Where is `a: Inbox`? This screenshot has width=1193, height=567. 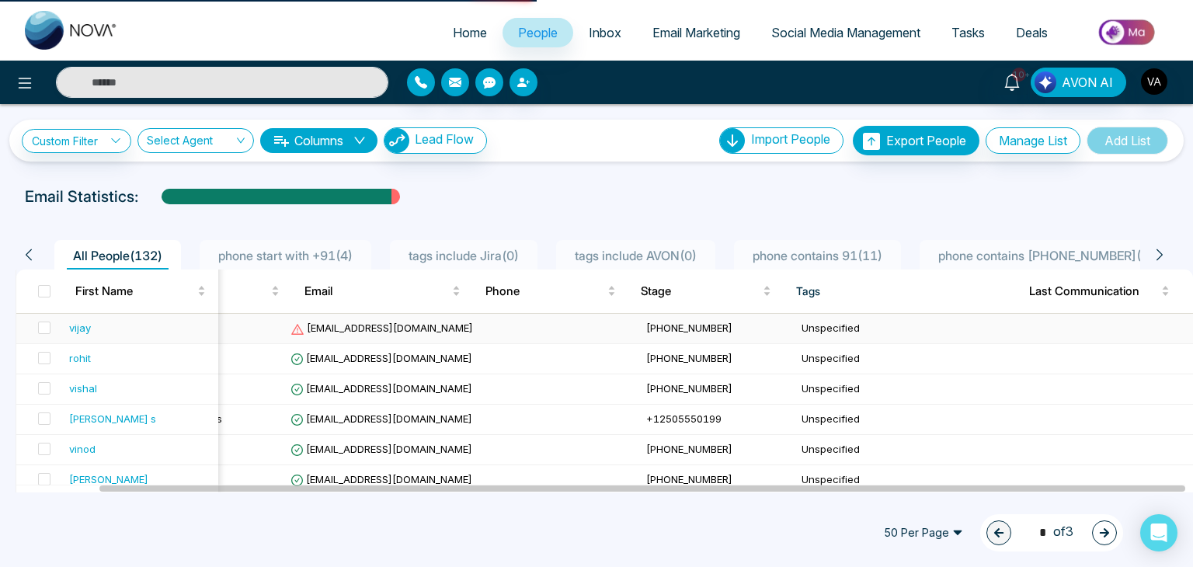 a: Inbox is located at coordinates (605, 33).